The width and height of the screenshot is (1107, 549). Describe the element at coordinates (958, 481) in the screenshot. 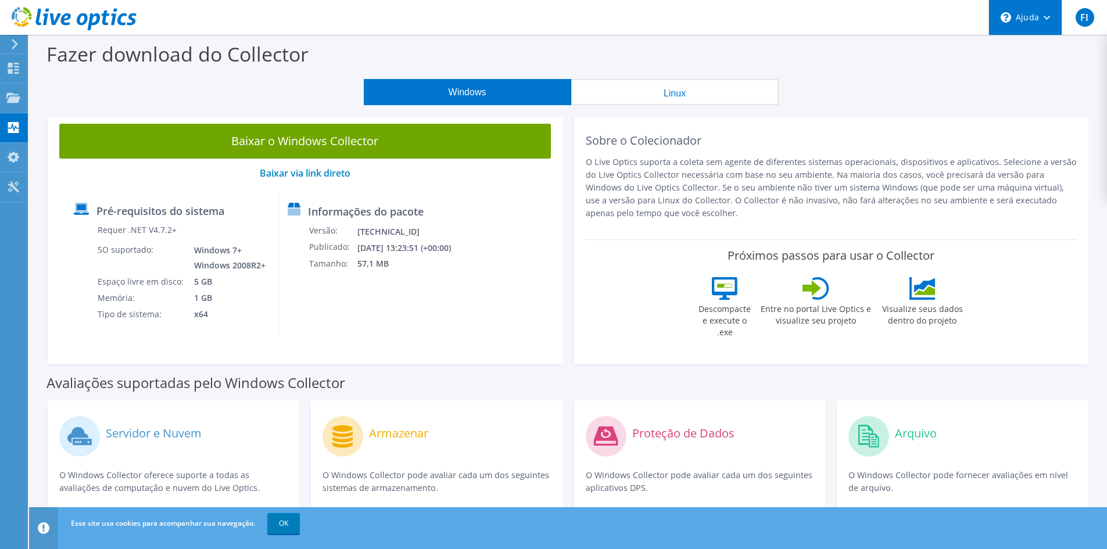

I see `font: O Windows Collector pode fornecer avaliações em nível de arquivo.` at that location.